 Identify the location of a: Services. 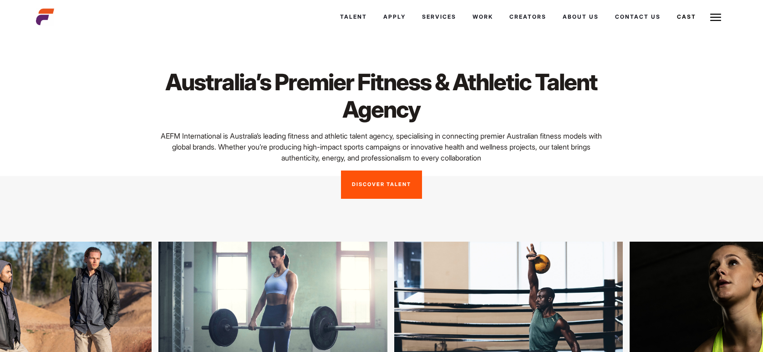
(439, 17).